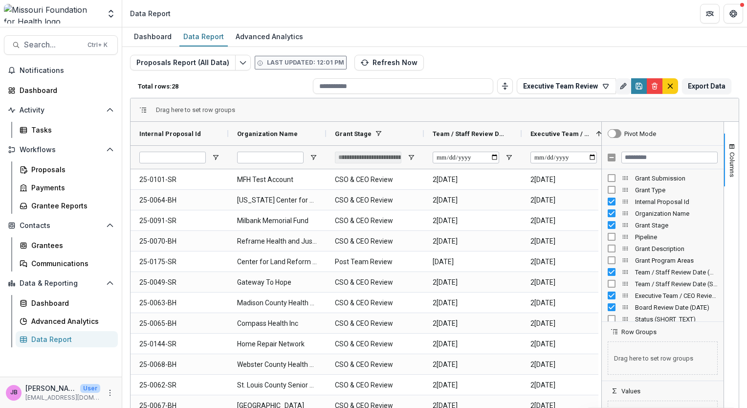  I want to click on a: Proposals, so click(66, 169).